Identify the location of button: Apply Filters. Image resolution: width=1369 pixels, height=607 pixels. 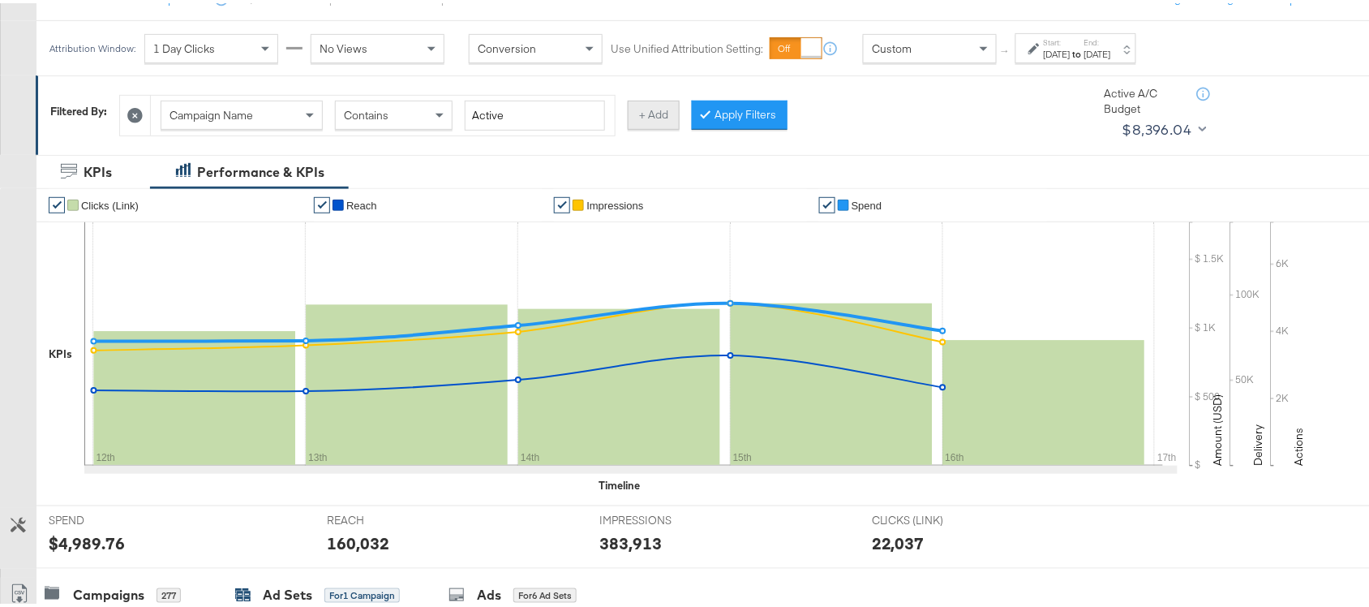
(740, 112).